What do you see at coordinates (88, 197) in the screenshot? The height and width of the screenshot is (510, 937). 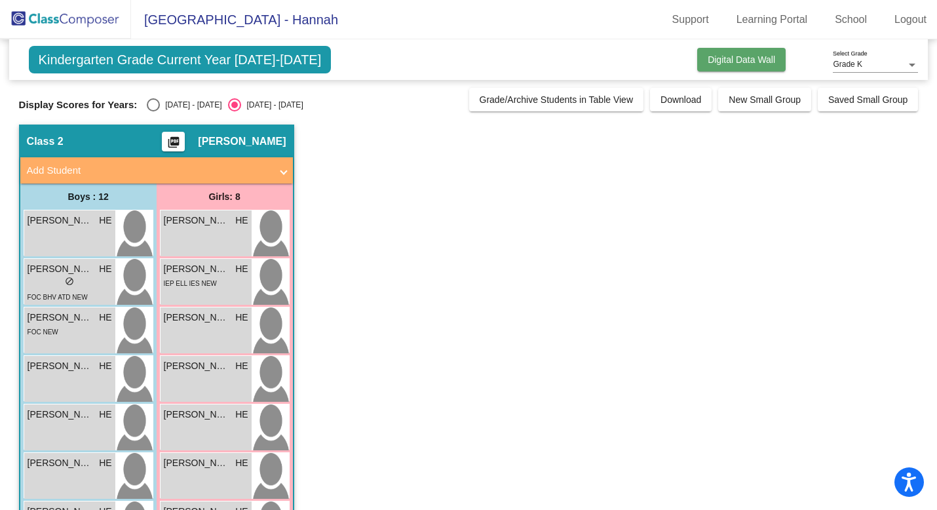 I see `div: Boys : 12` at bounding box center [88, 197].